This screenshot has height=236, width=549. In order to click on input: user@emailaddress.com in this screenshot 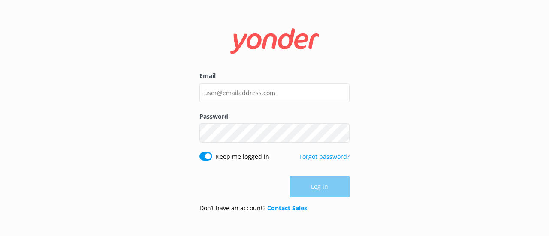, I will do `click(275, 93)`.